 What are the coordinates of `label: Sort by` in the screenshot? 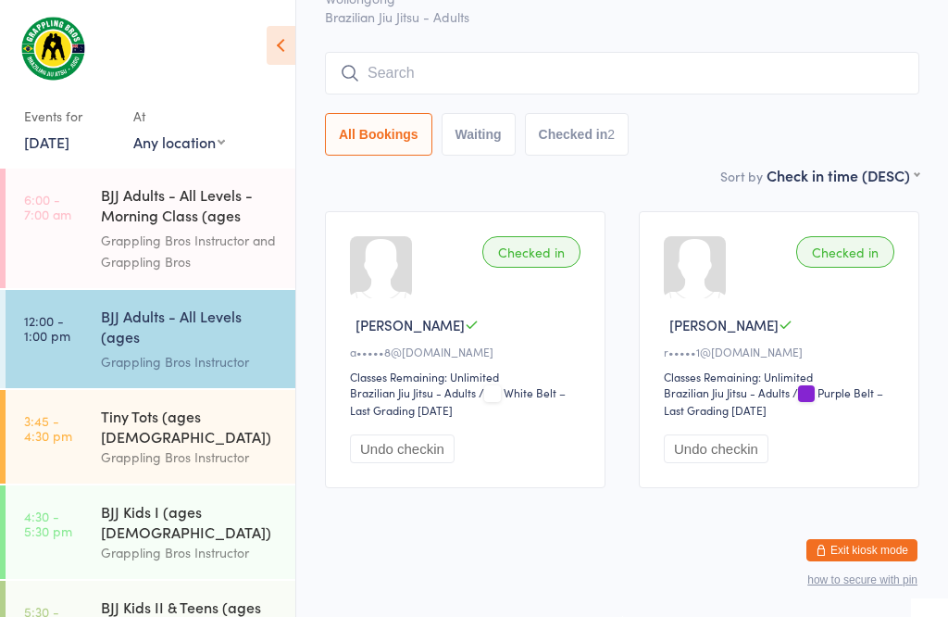 It's located at (742, 176).